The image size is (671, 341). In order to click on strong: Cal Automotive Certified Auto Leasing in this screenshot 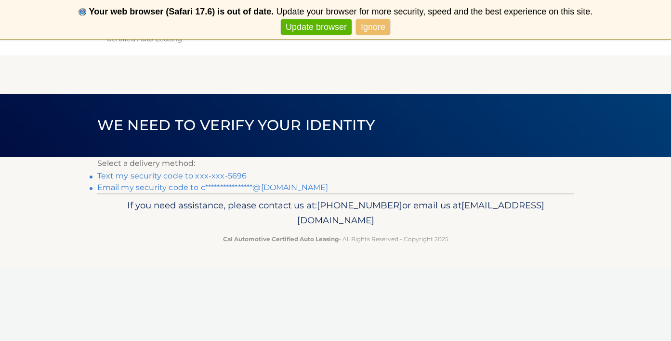, I will do `click(281, 238)`.